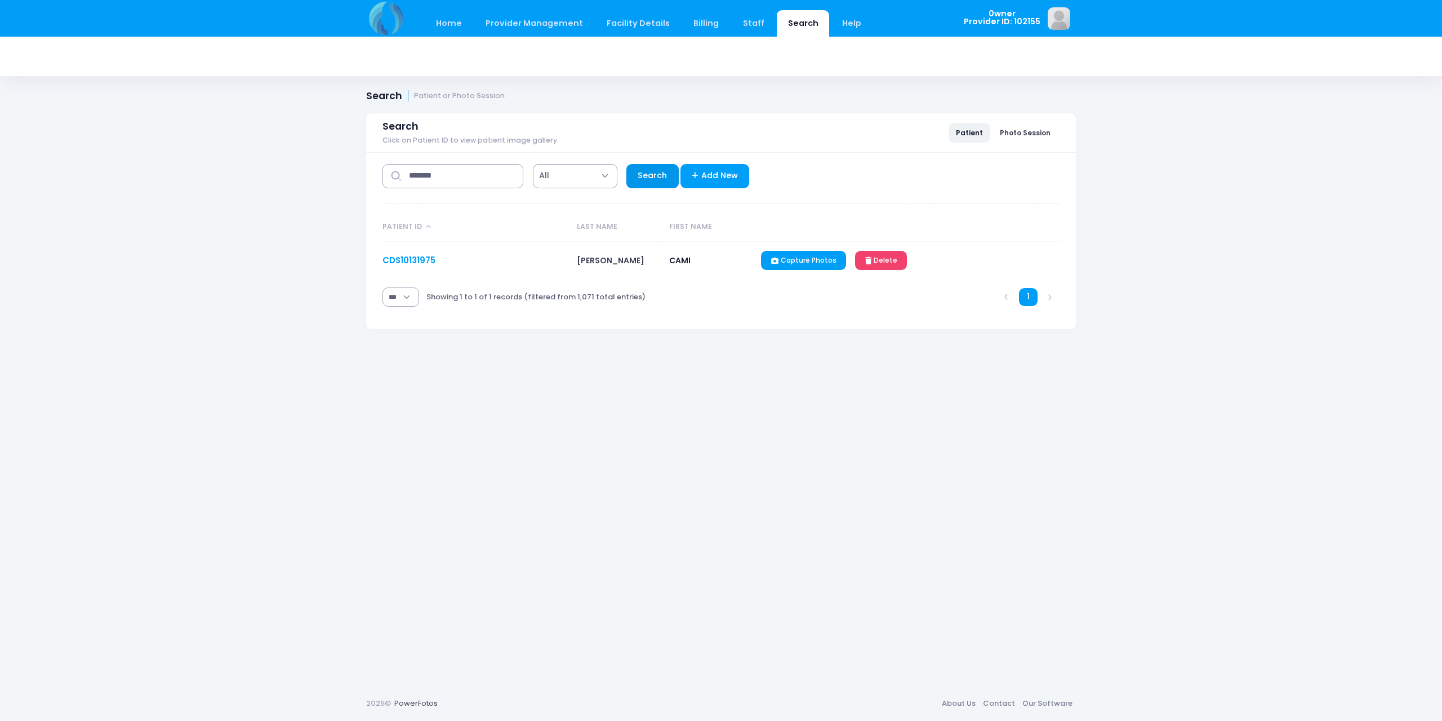 This screenshot has height=721, width=1442. Describe the element at coordinates (1002, 17) in the screenshot. I see `span: 0wner Provider ID: 102155` at that location.